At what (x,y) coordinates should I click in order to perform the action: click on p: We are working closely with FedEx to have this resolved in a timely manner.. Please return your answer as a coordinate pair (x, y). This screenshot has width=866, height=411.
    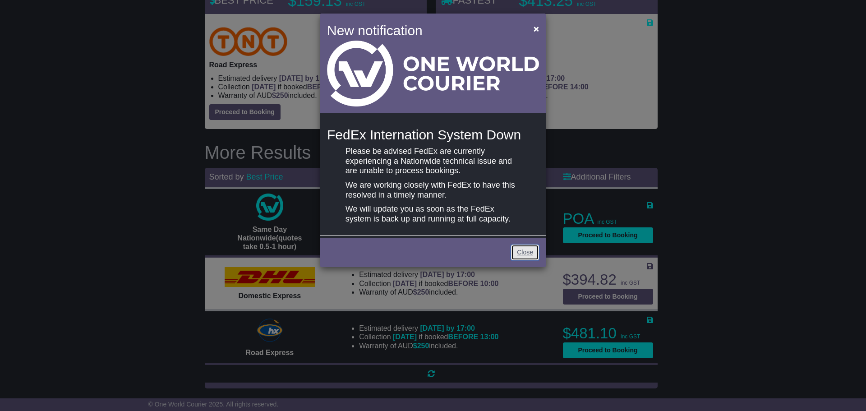
    Looking at the image, I should click on (433, 190).